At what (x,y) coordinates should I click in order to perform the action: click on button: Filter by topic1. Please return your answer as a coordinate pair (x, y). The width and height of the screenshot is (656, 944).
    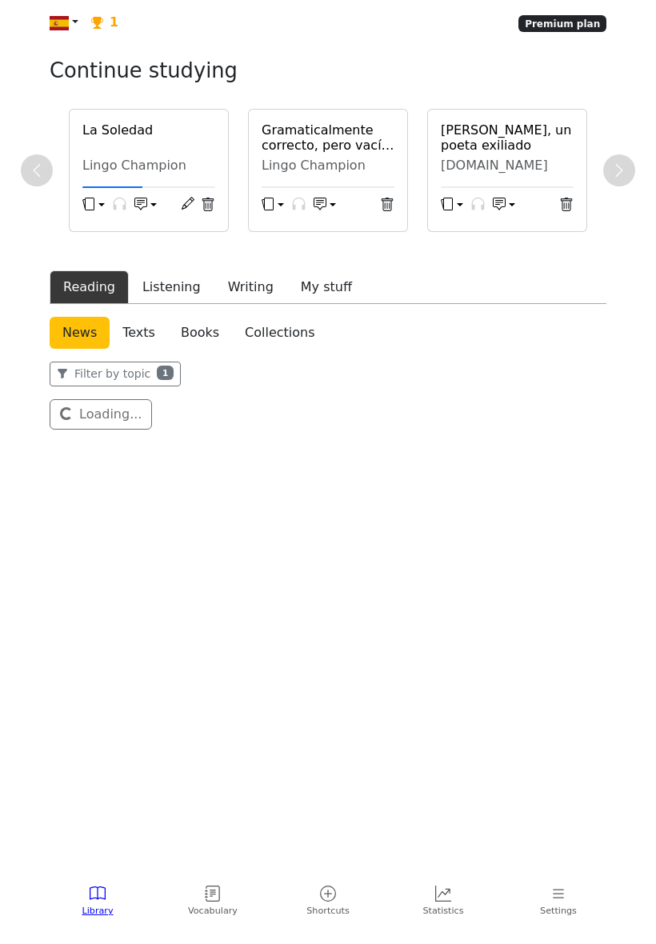
    Looking at the image, I should click on (115, 374).